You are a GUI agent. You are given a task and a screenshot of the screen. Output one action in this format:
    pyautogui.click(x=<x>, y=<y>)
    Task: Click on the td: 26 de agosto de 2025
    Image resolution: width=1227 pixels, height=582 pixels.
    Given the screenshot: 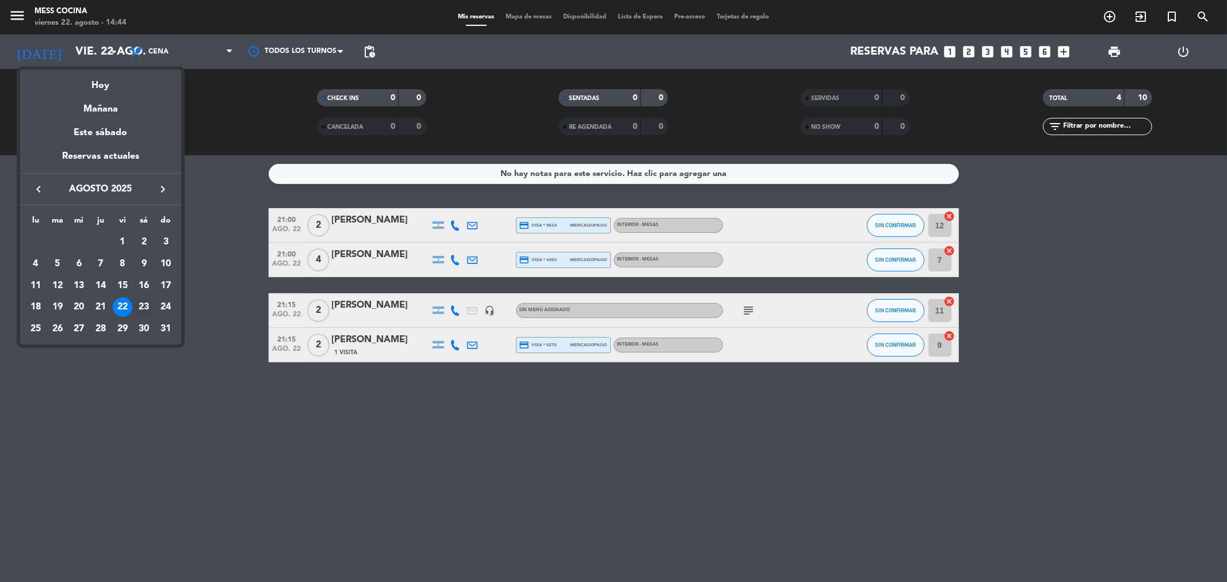 What is the action you would take?
    pyautogui.click(x=58, y=329)
    